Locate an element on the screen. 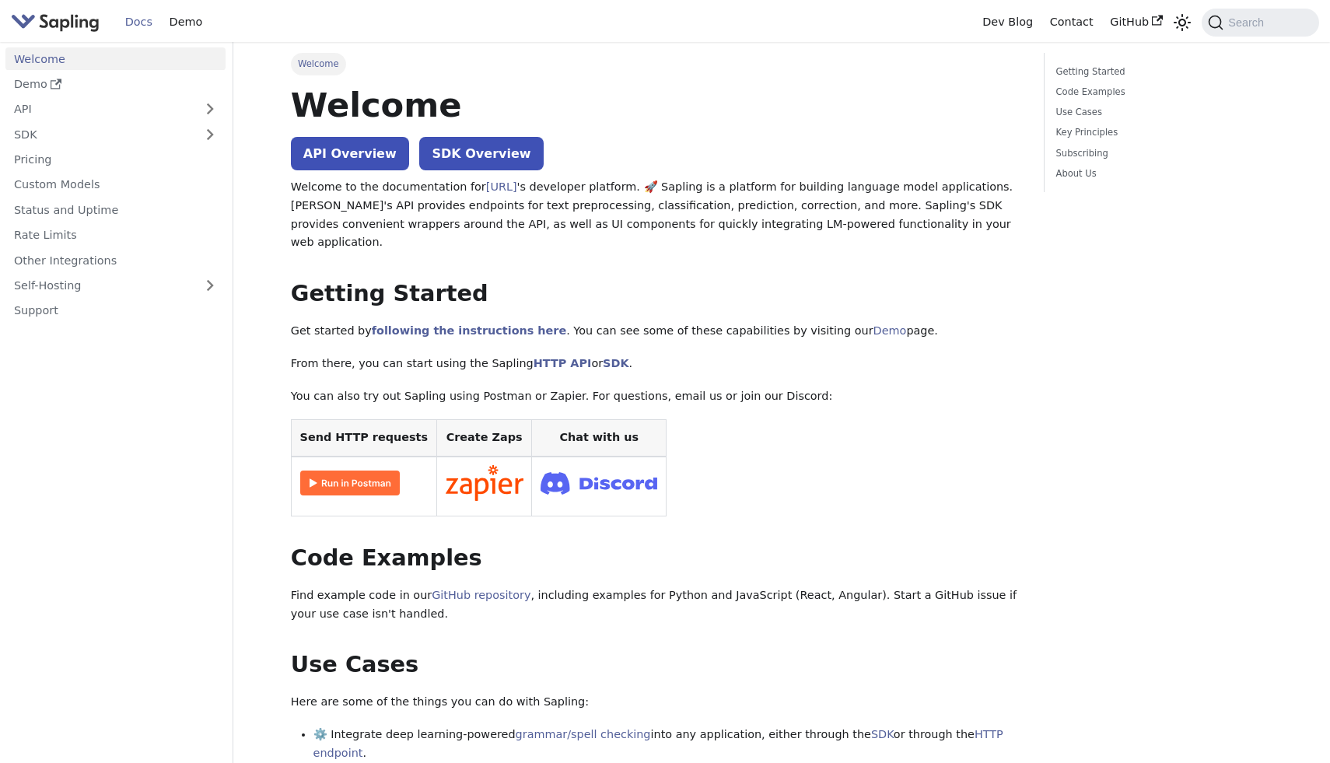 The image size is (1330, 763). a: API is located at coordinates (100, 109).